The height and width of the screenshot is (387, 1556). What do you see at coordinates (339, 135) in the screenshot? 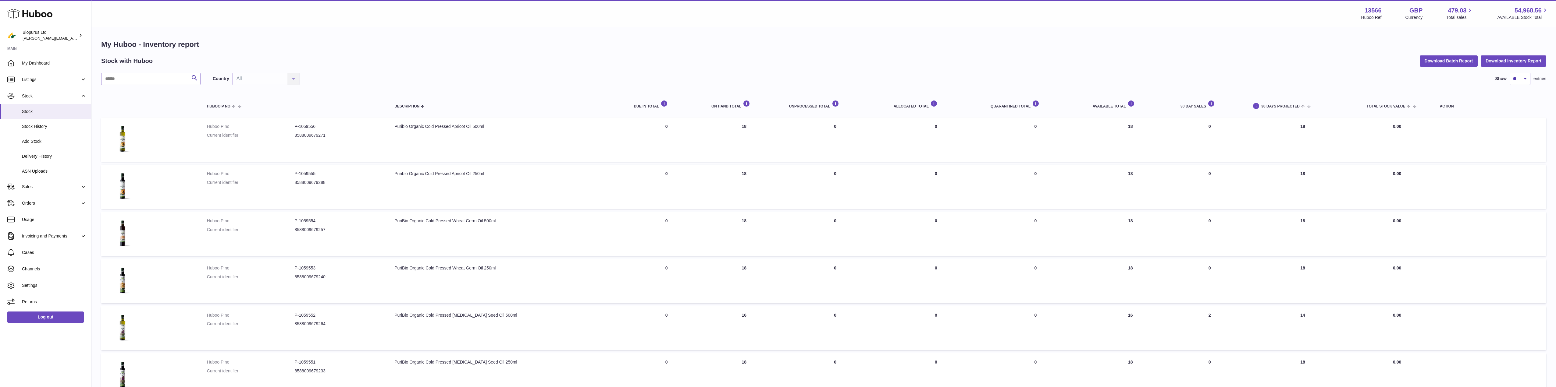
I see `dd: 8588009679271` at bounding box center [339, 135].